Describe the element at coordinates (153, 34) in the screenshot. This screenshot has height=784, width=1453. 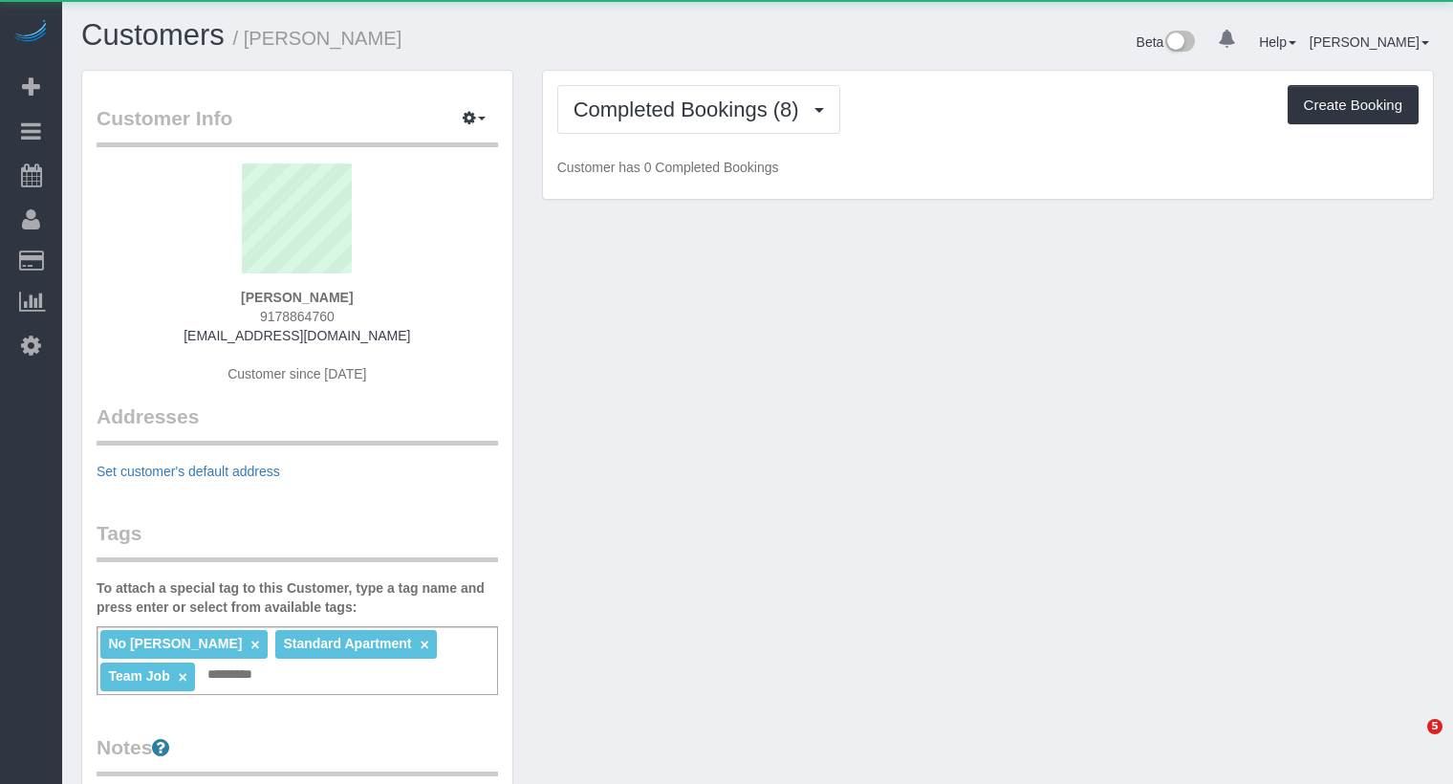
I see `a: Customers` at that location.